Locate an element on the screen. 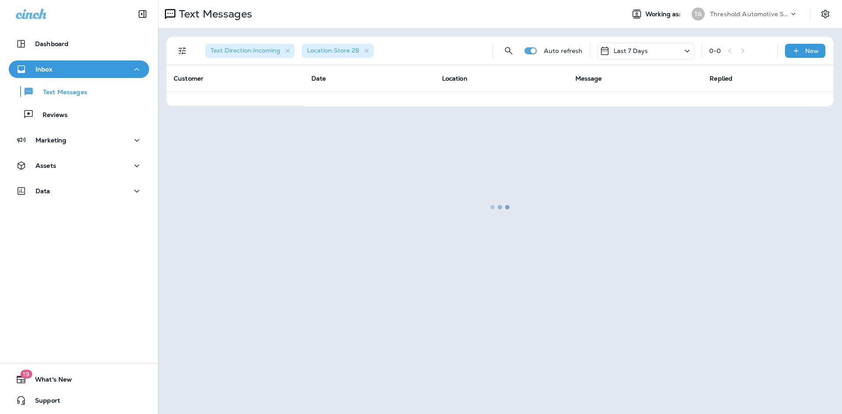 The image size is (842, 414). p: Dashboard is located at coordinates (52, 44).